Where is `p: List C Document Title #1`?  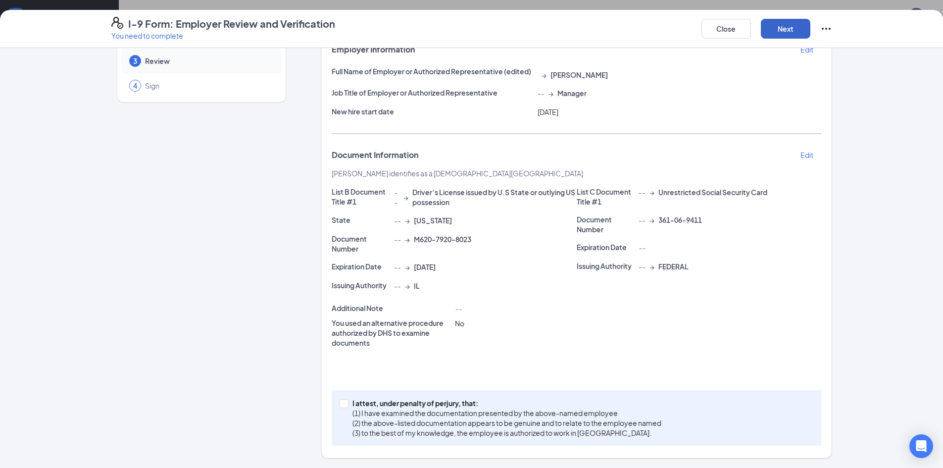
p: List C Document Title #1 is located at coordinates (606, 197).